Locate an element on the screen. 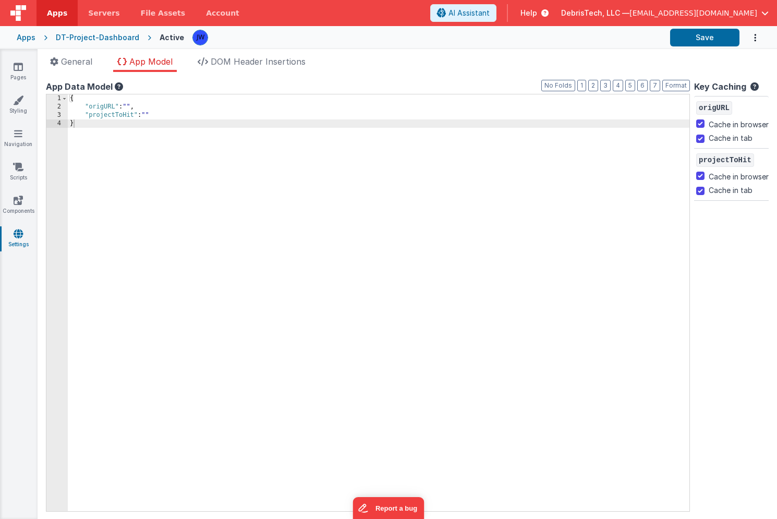 Image resolution: width=777 pixels, height=519 pixels. span: Servers is located at coordinates (104, 13).